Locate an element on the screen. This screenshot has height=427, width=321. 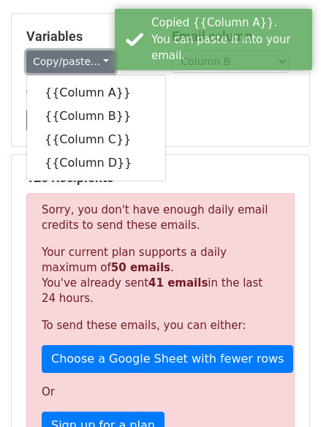
a: {{Column C}} is located at coordinates (96, 139).